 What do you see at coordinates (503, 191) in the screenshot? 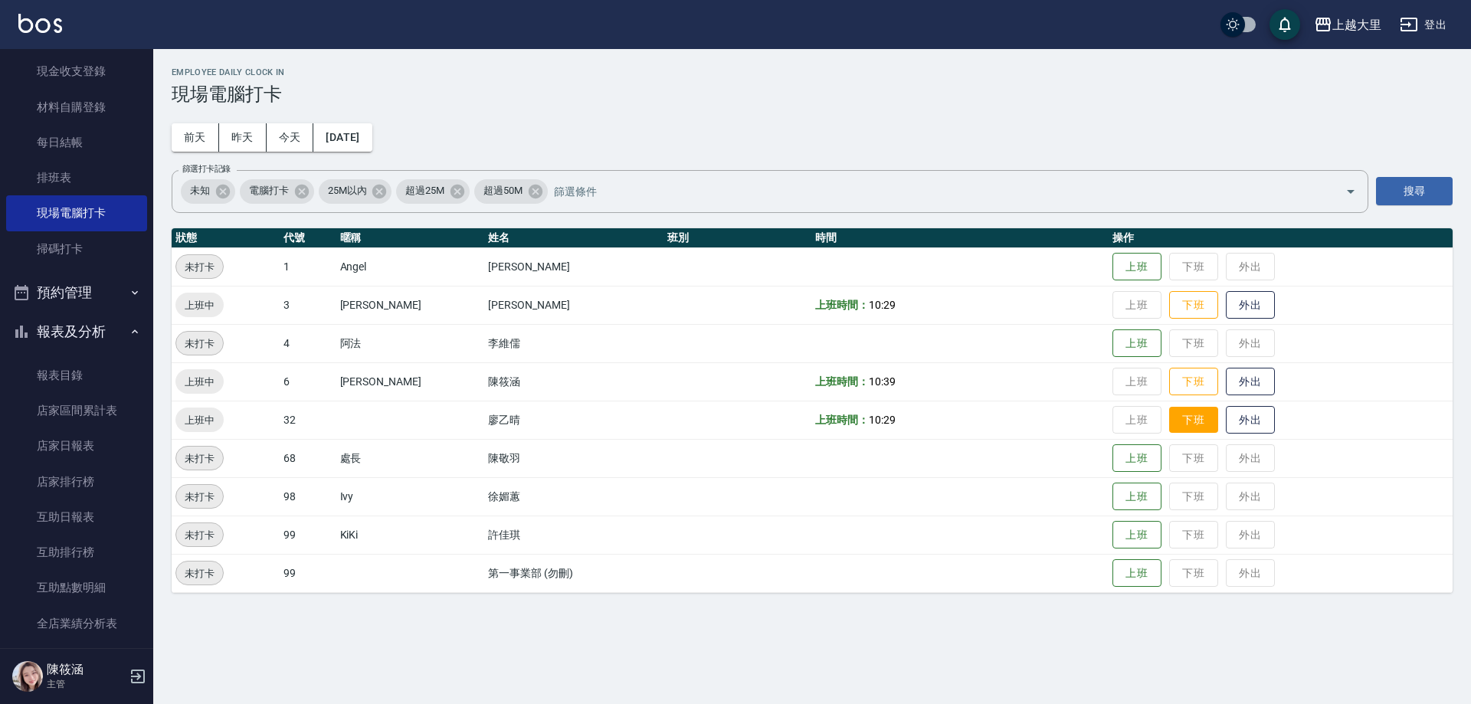
I see `span: 超過50M` at bounding box center [503, 191].